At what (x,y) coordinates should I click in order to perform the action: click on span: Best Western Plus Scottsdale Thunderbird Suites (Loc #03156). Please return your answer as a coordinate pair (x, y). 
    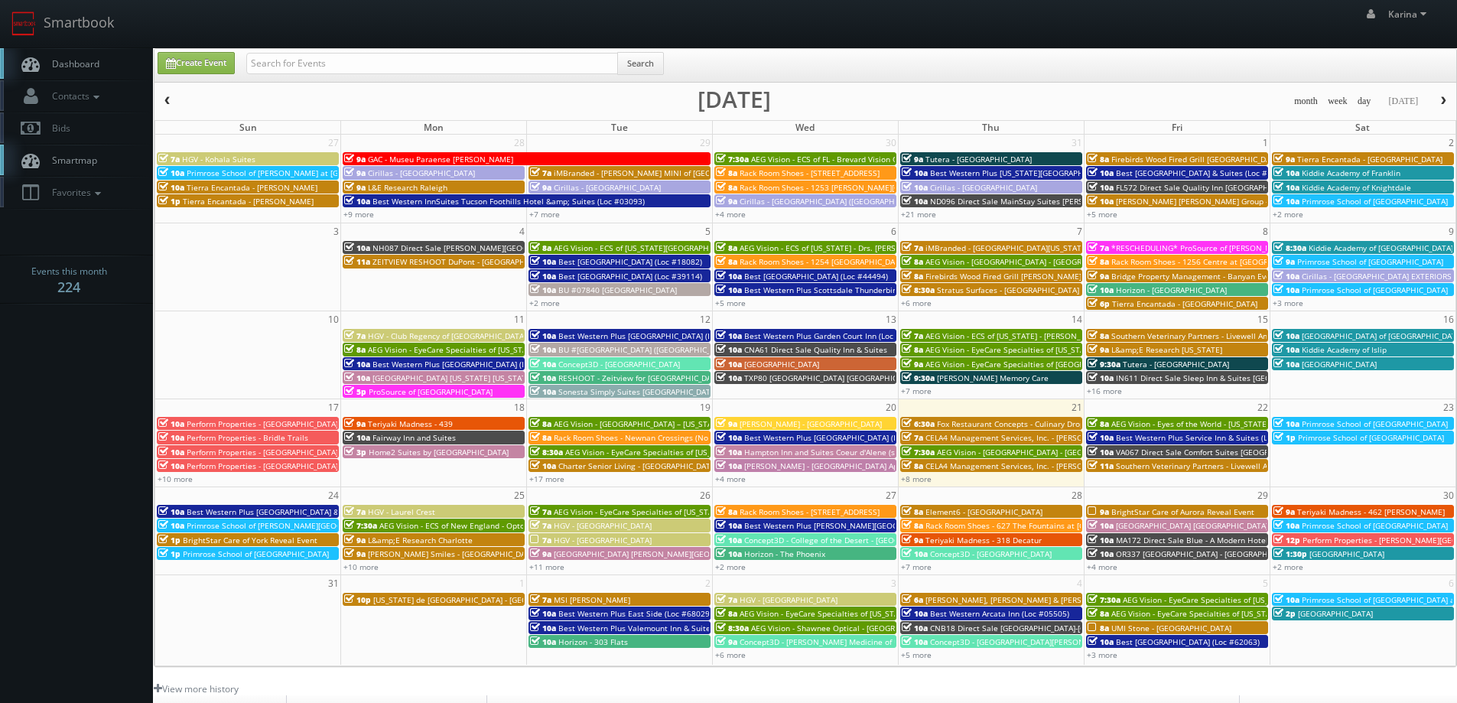
    Looking at the image, I should click on (860, 290).